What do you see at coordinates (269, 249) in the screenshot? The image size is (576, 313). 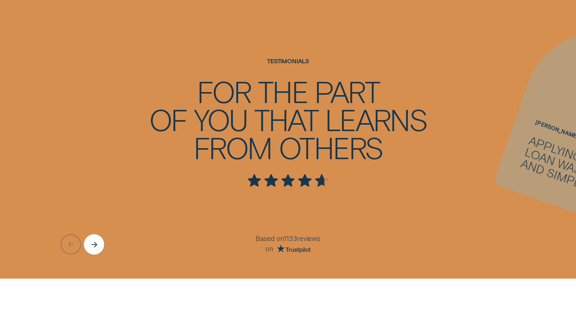 I see `span: on` at bounding box center [269, 249].